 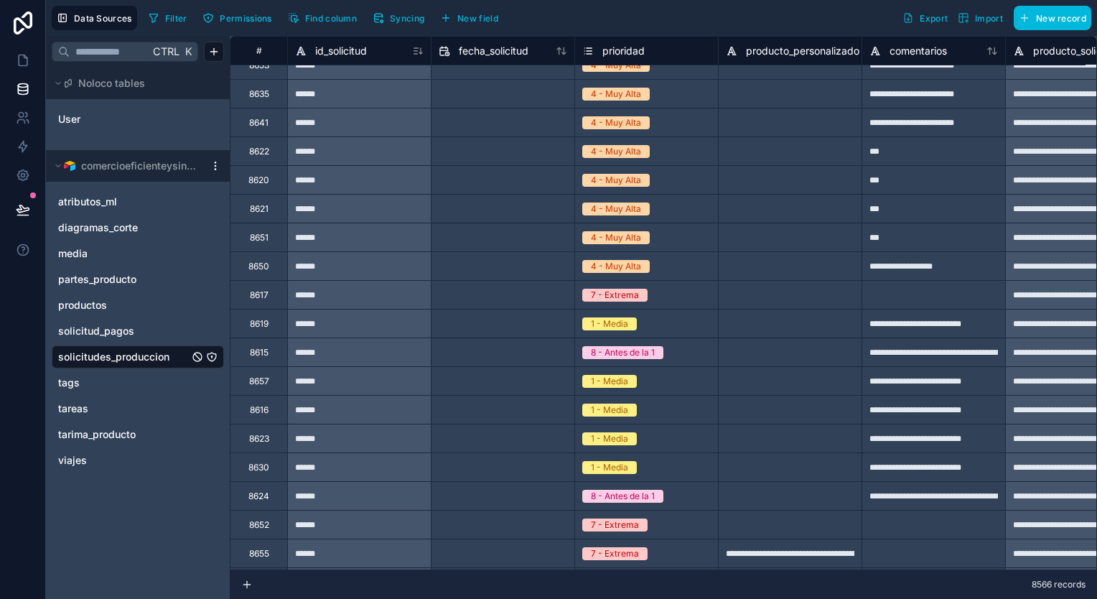 I want to click on span: solicitud_pagos, so click(x=96, y=331).